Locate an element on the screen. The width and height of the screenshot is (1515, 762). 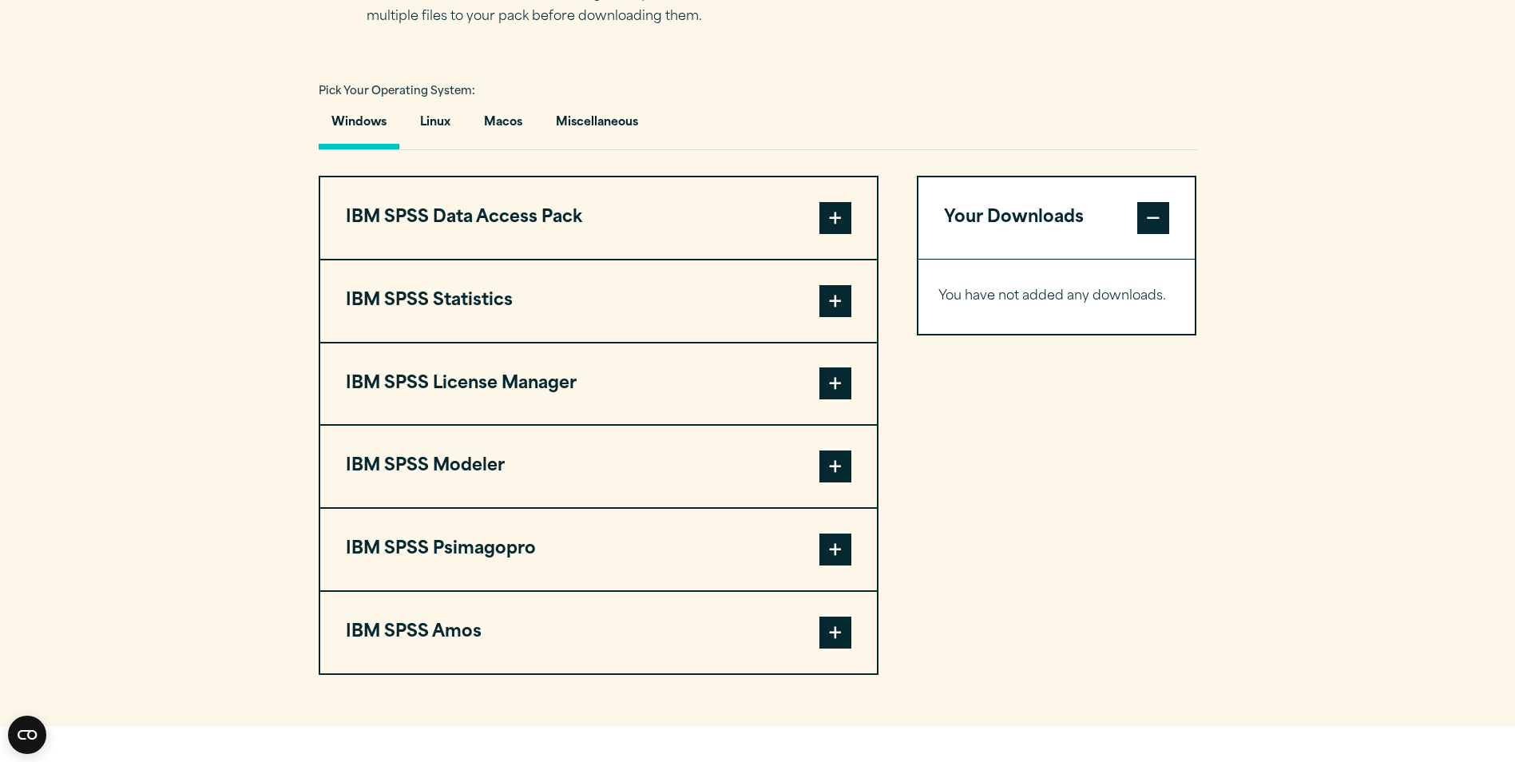
button: IBM SPSS Amos is located at coordinates (598, 632).